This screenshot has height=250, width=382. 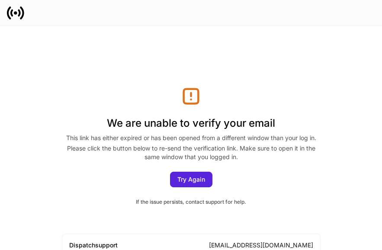 What do you see at coordinates (191, 179) in the screenshot?
I see `button: Try Again` at bounding box center [191, 179].